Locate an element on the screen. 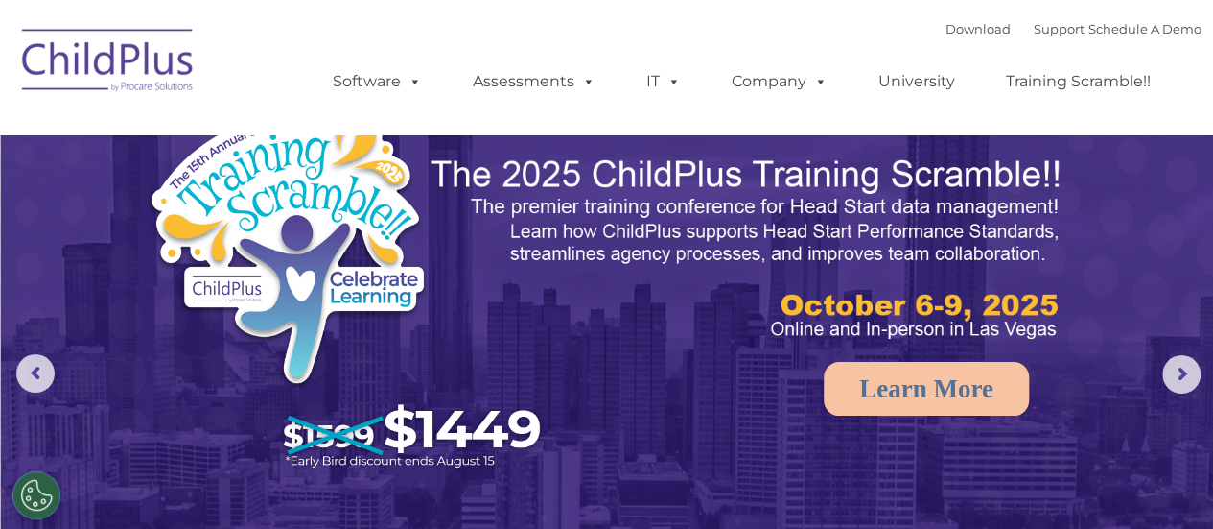 The width and height of the screenshot is (1213, 529). a: Company is located at coordinates (780, 82).